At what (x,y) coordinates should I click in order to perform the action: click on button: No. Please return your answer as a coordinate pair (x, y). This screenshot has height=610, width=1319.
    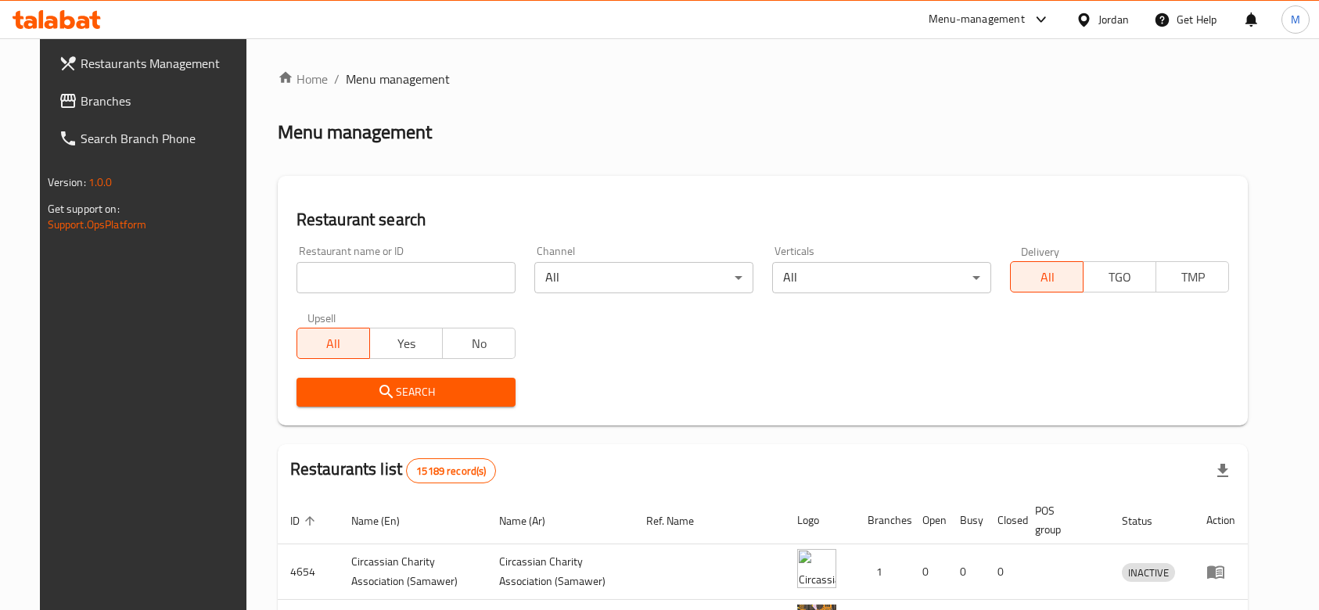
    Looking at the image, I should click on (479, 343).